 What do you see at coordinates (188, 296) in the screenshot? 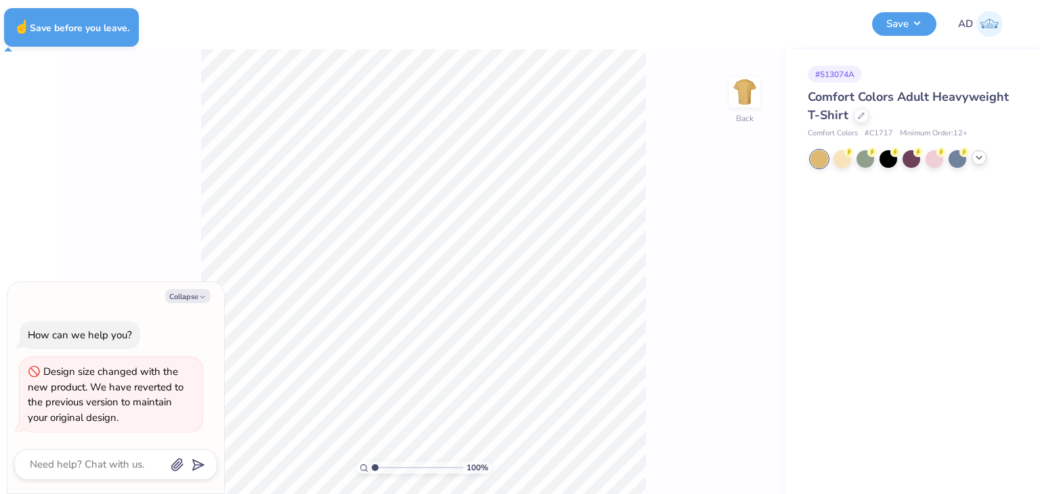
I see `button: Collapse` at bounding box center [188, 296].